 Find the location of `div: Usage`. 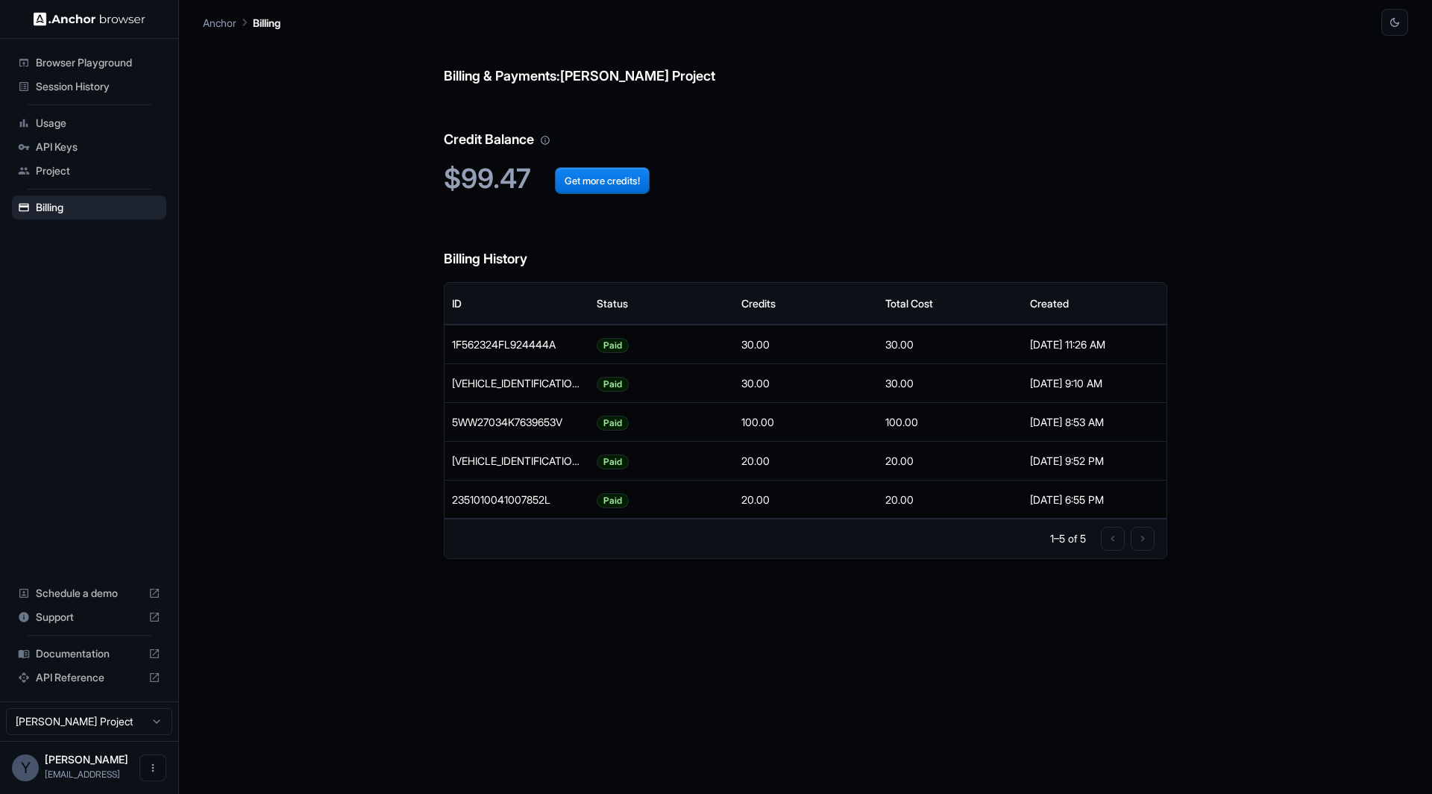

div: Usage is located at coordinates (89, 123).